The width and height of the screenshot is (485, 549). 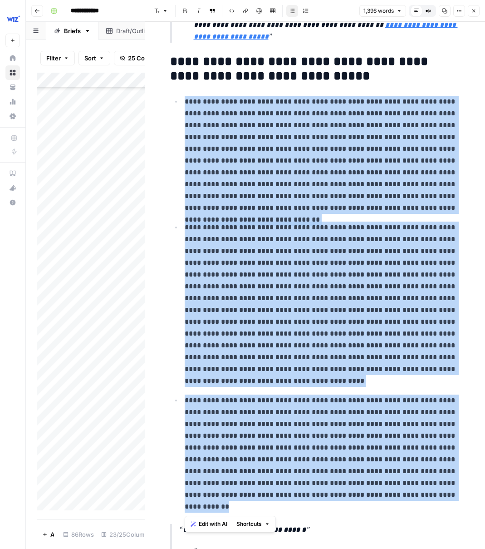 What do you see at coordinates (209, 524) in the screenshot?
I see `button: Edit with AI` at bounding box center [209, 524].